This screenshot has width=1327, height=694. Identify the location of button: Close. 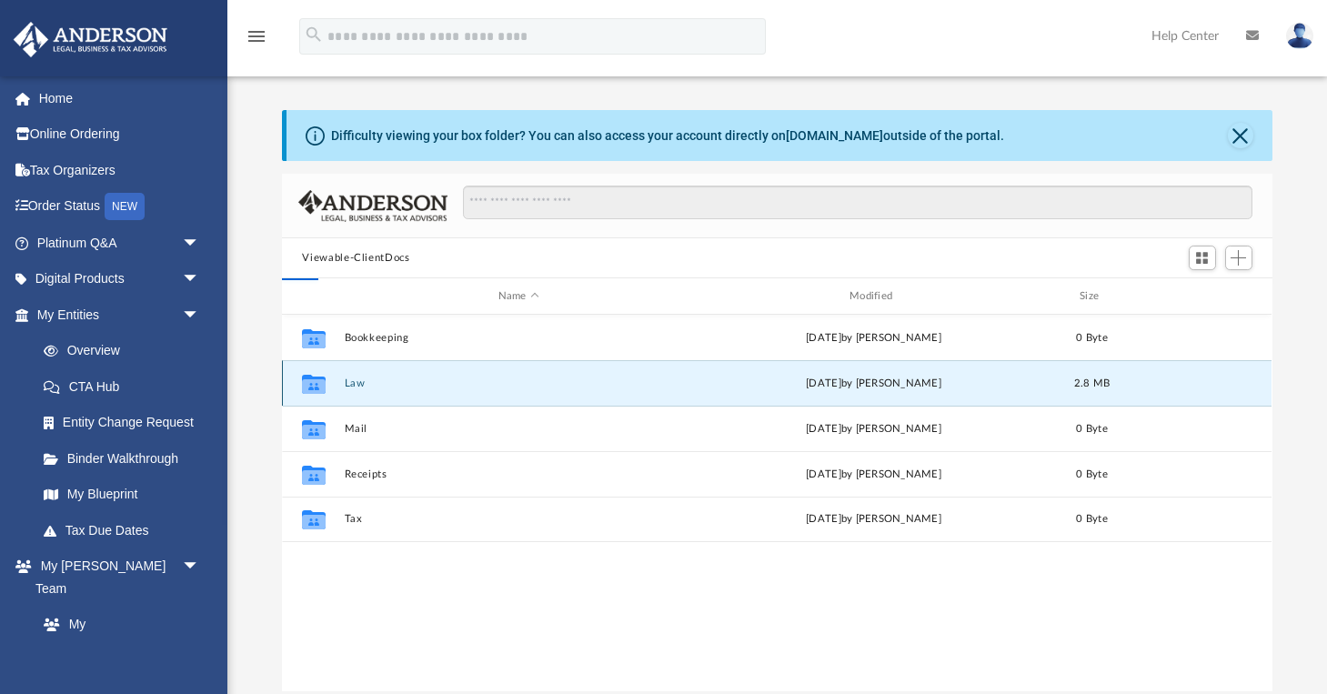
(1240, 135).